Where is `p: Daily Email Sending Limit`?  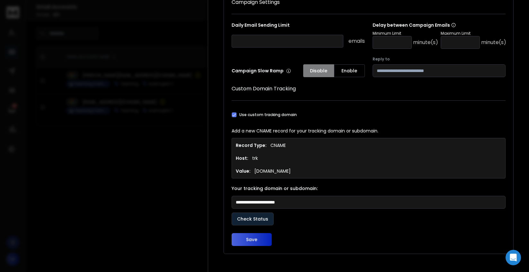 p: Daily Email Sending Limit is located at coordinates (298, 26).